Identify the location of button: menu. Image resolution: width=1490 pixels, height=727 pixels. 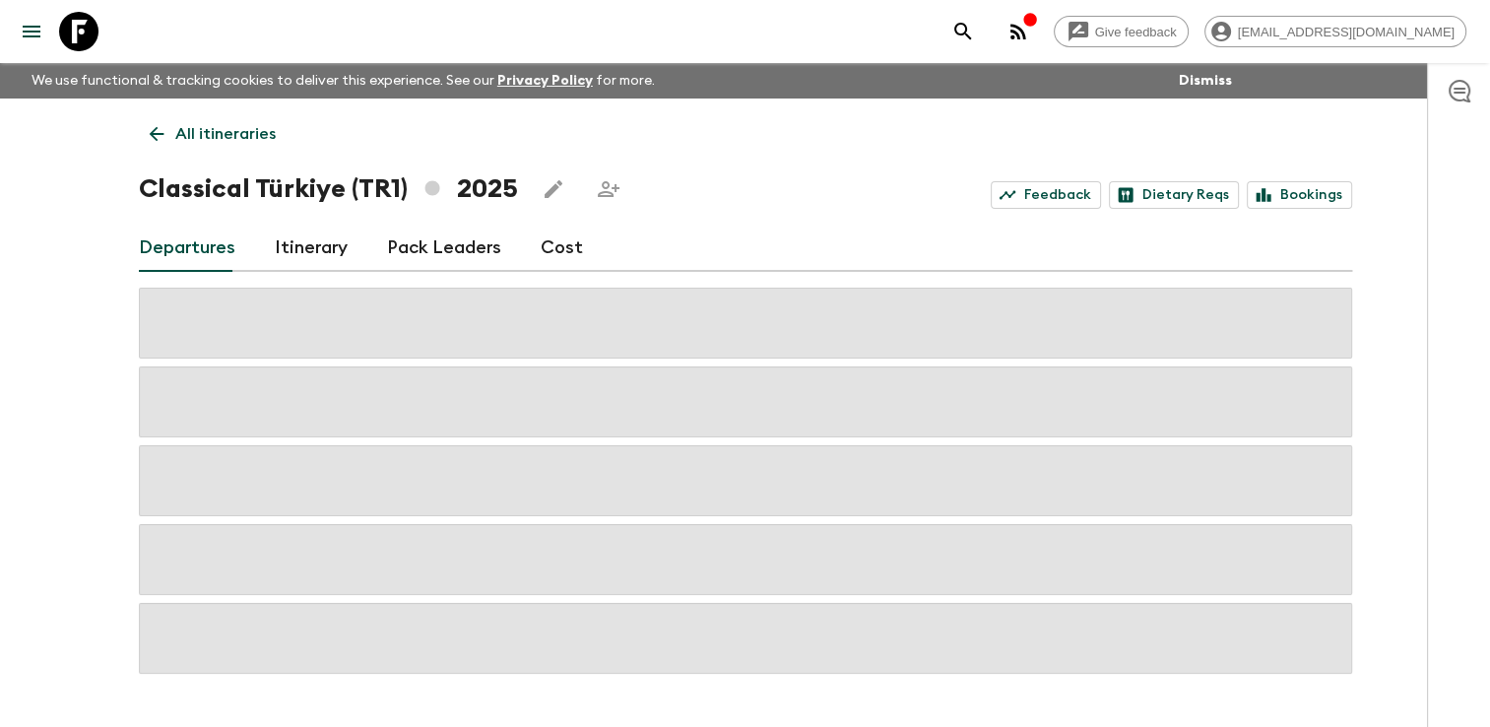
(32, 32).